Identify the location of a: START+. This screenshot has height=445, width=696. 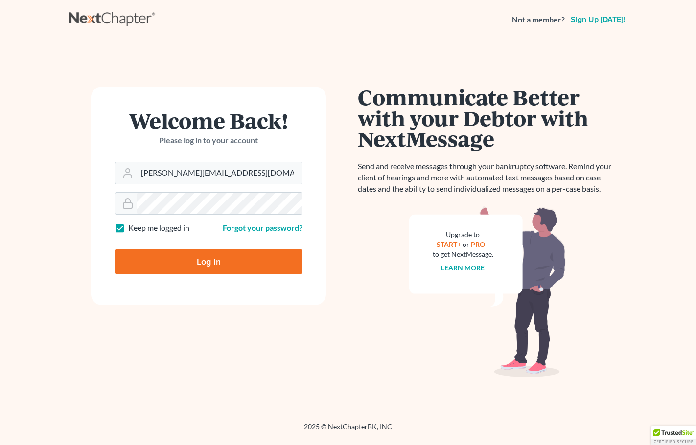
(449, 244).